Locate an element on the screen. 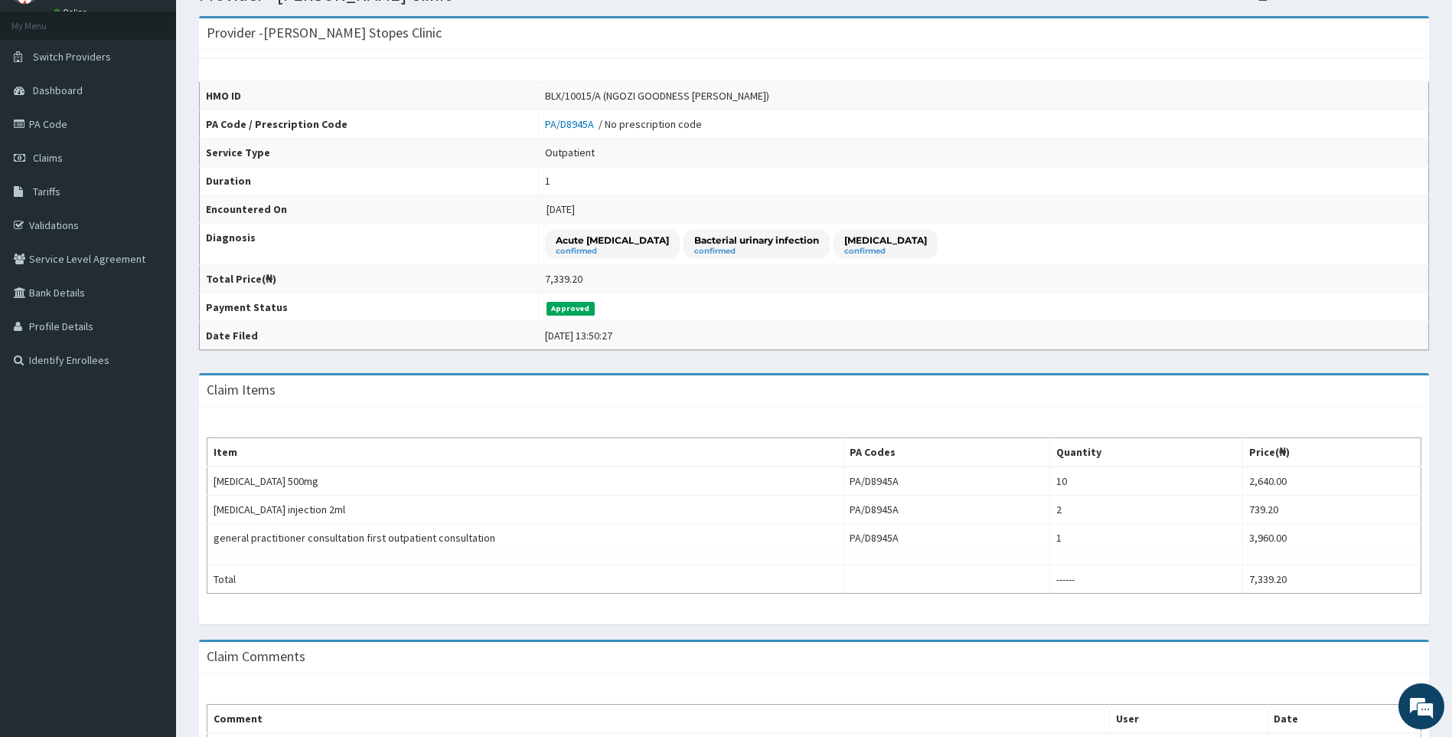 This screenshot has width=1452, height=737. img: d_794563401_company_1708531726252_794563401 is located at coordinates (45, 96).